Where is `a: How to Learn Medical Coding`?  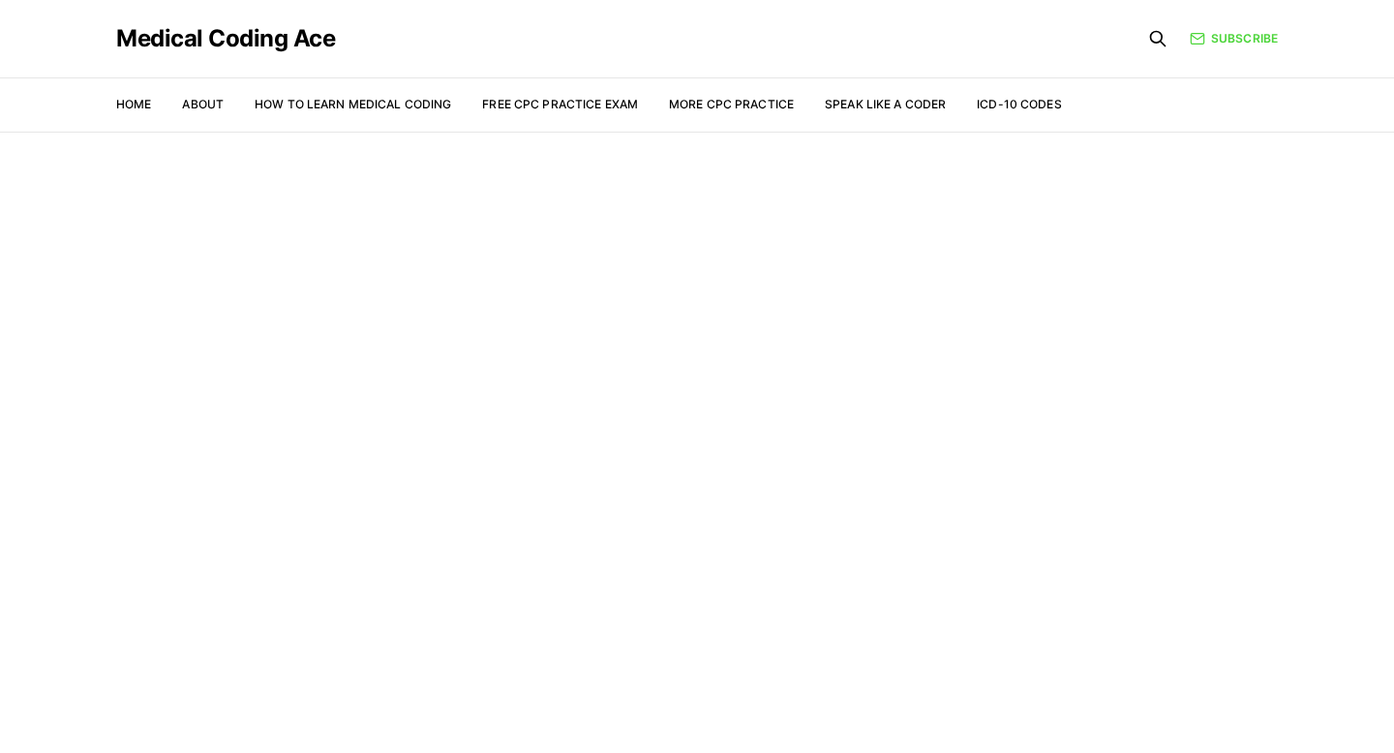
a: How to Learn Medical Coding is located at coordinates (352, 104).